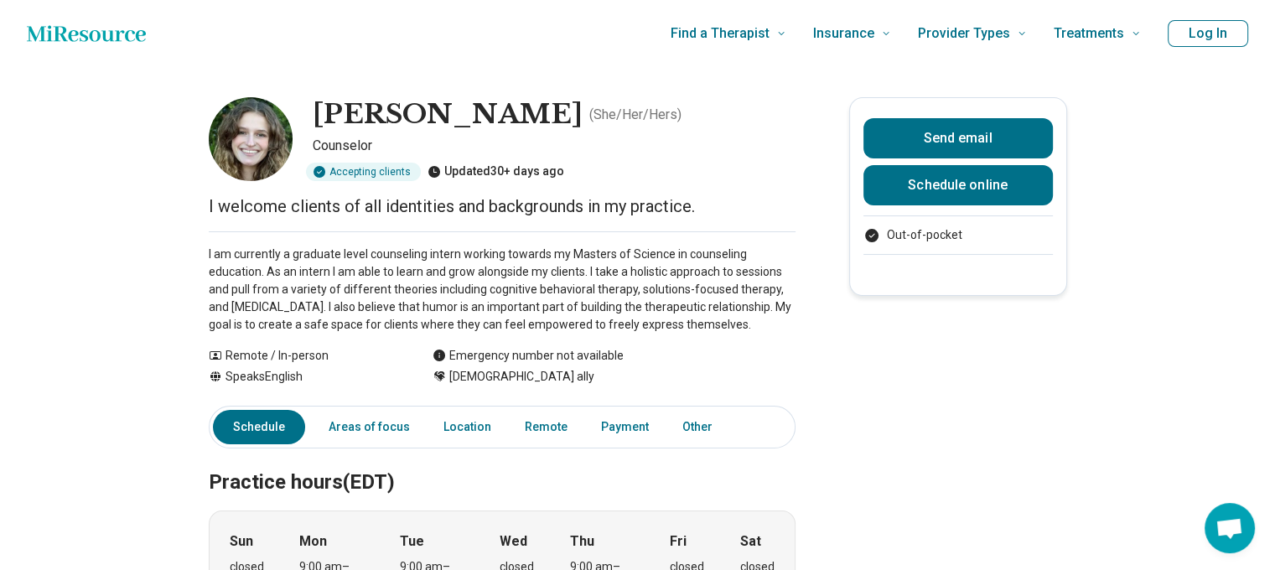  I want to click on span: Insurance, so click(843, 34).